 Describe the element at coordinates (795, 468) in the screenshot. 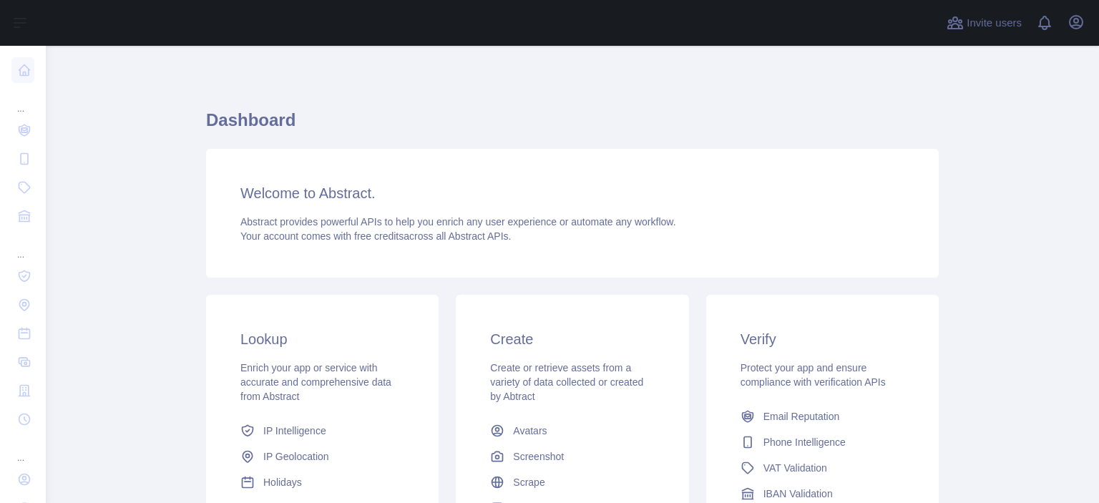

I see `span: VAT Validation` at that location.